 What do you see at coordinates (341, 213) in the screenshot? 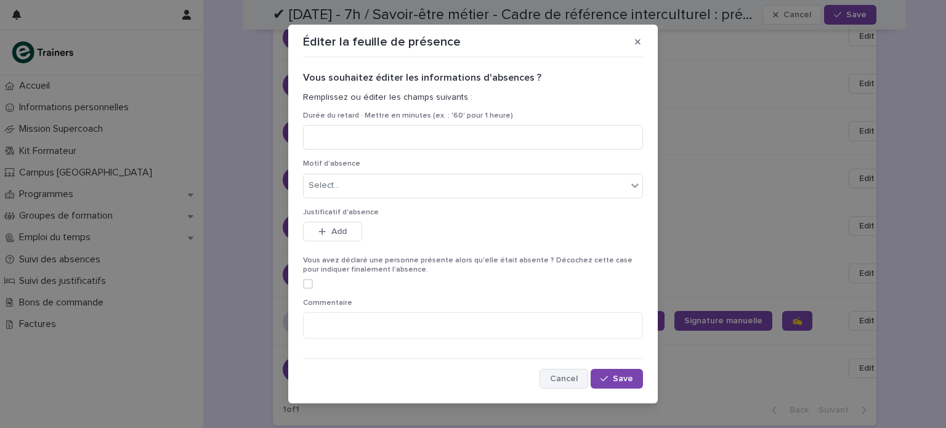
I see `span: Justificatif d'absence` at bounding box center [341, 213].